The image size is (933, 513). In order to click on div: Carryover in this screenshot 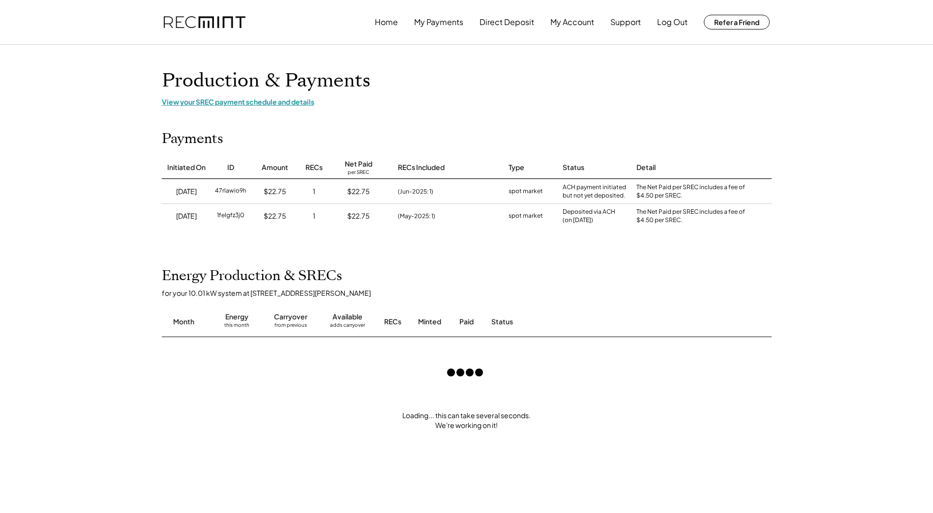, I will do `click(291, 317)`.